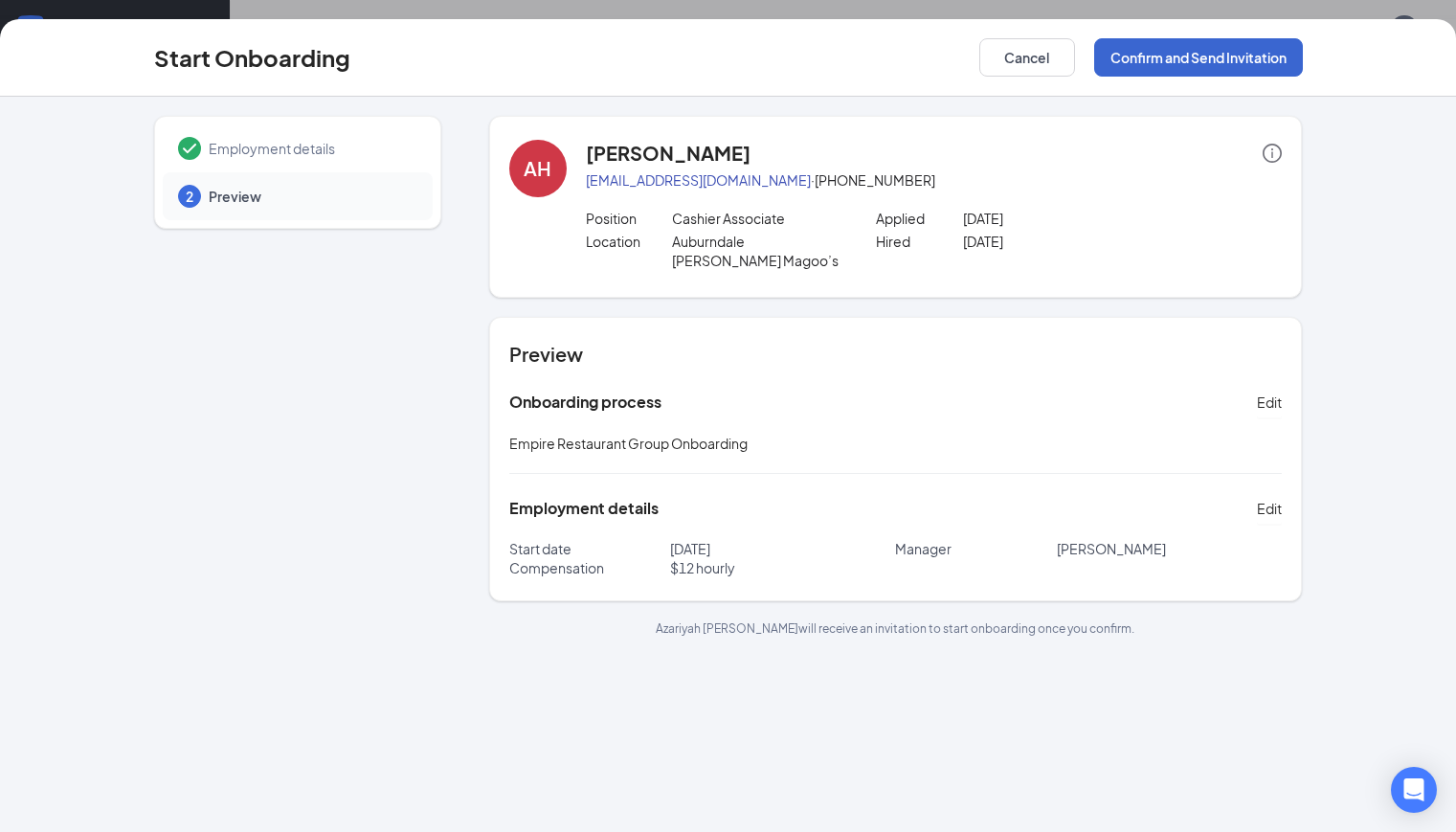 The height and width of the screenshot is (832, 1456). I want to click on p: Hired, so click(919, 242).